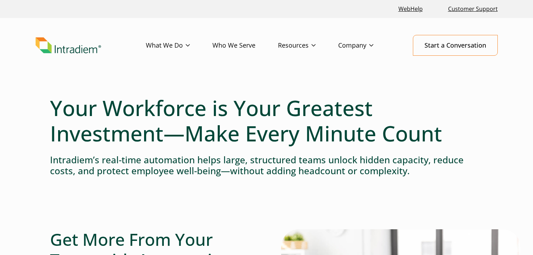  What do you see at coordinates (455, 45) in the screenshot?
I see `a: Start a Conversation` at bounding box center [455, 45].